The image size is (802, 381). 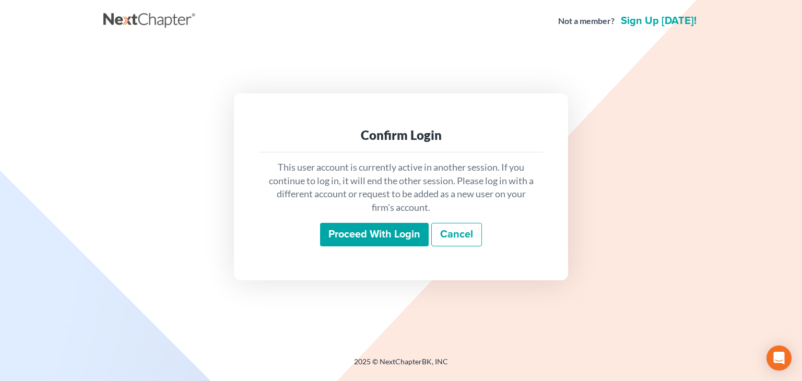 I want to click on div: 2025 © NextChapterBK, INC, so click(x=401, y=366).